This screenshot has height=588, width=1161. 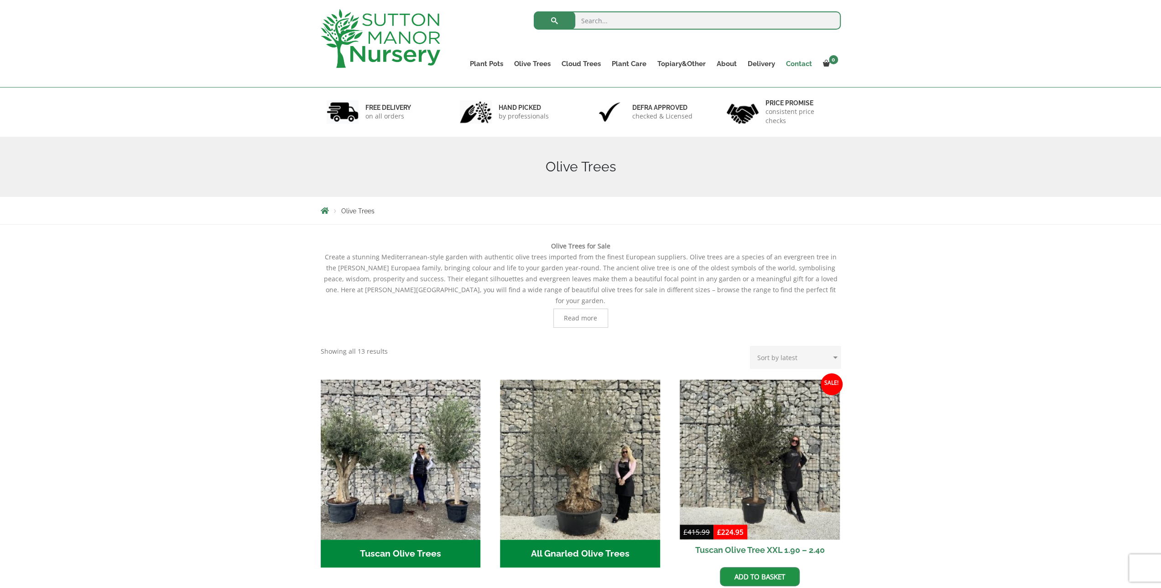 What do you see at coordinates (681, 64) in the screenshot?
I see `a: Topiary&Other` at bounding box center [681, 64].